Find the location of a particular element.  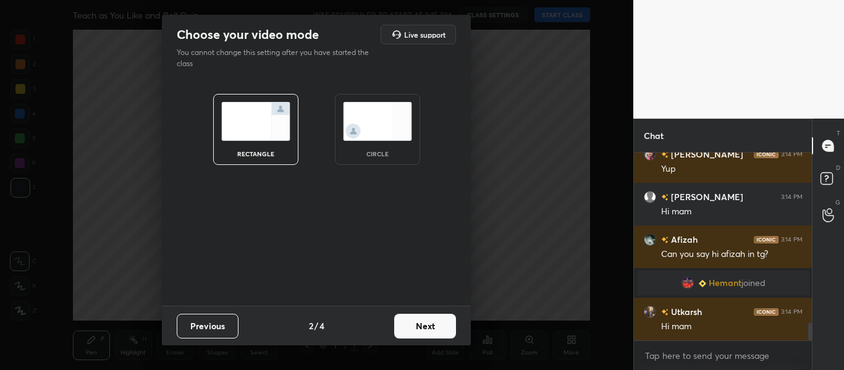

img: normalScreenIcon.ae25ed63.svg is located at coordinates (256, 121).